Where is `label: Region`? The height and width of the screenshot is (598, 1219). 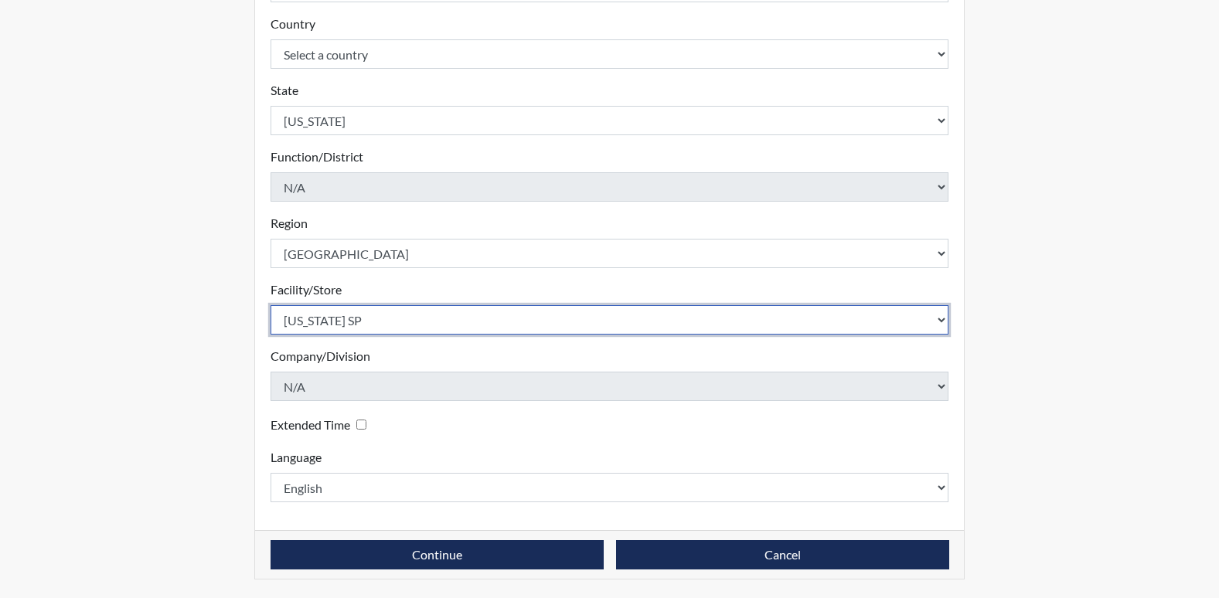 label: Region is located at coordinates (289, 223).